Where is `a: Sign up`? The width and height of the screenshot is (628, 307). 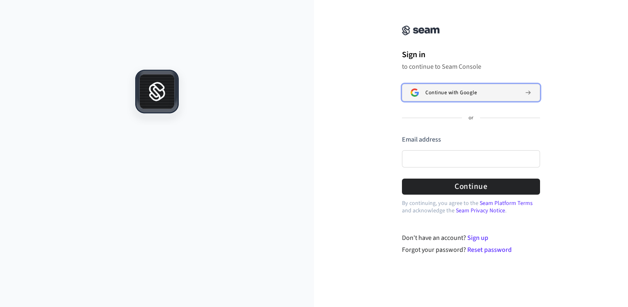 a: Sign up is located at coordinates (478, 238).